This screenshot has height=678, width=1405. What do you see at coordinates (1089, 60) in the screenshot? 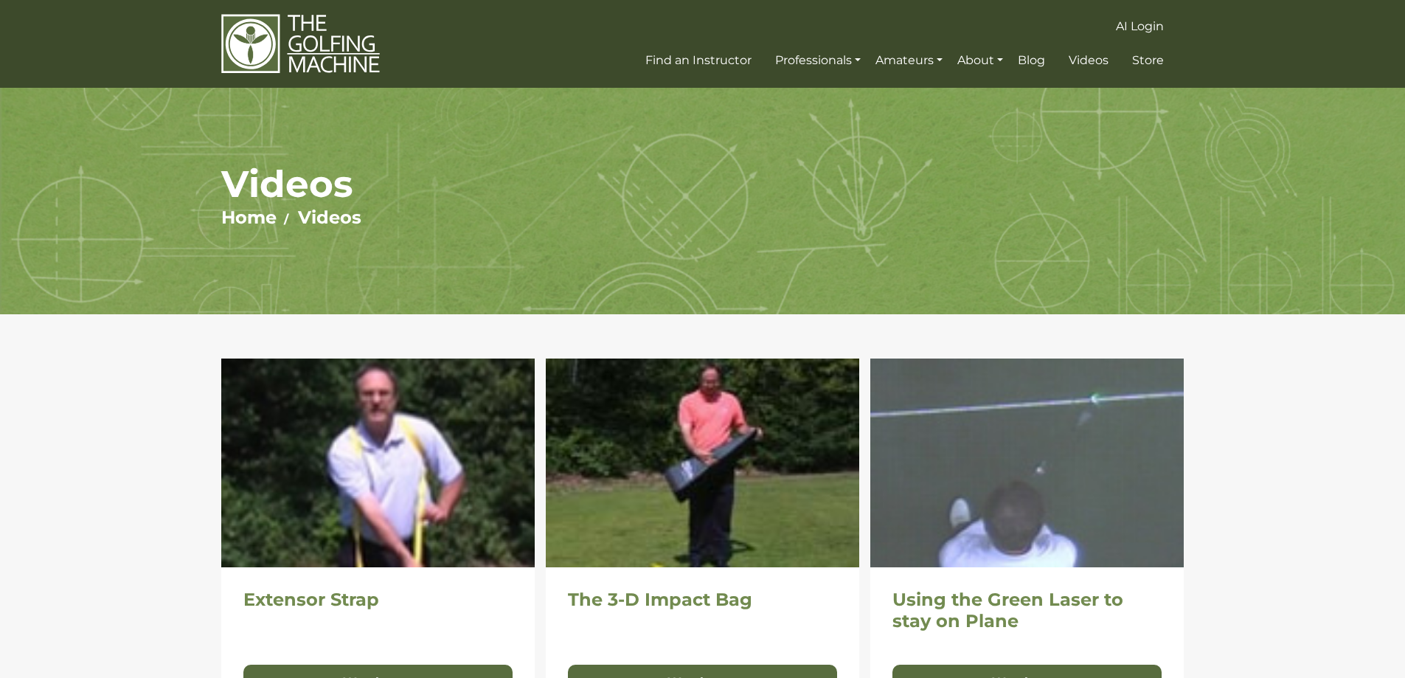
I see `span: Videos` at bounding box center [1089, 60].